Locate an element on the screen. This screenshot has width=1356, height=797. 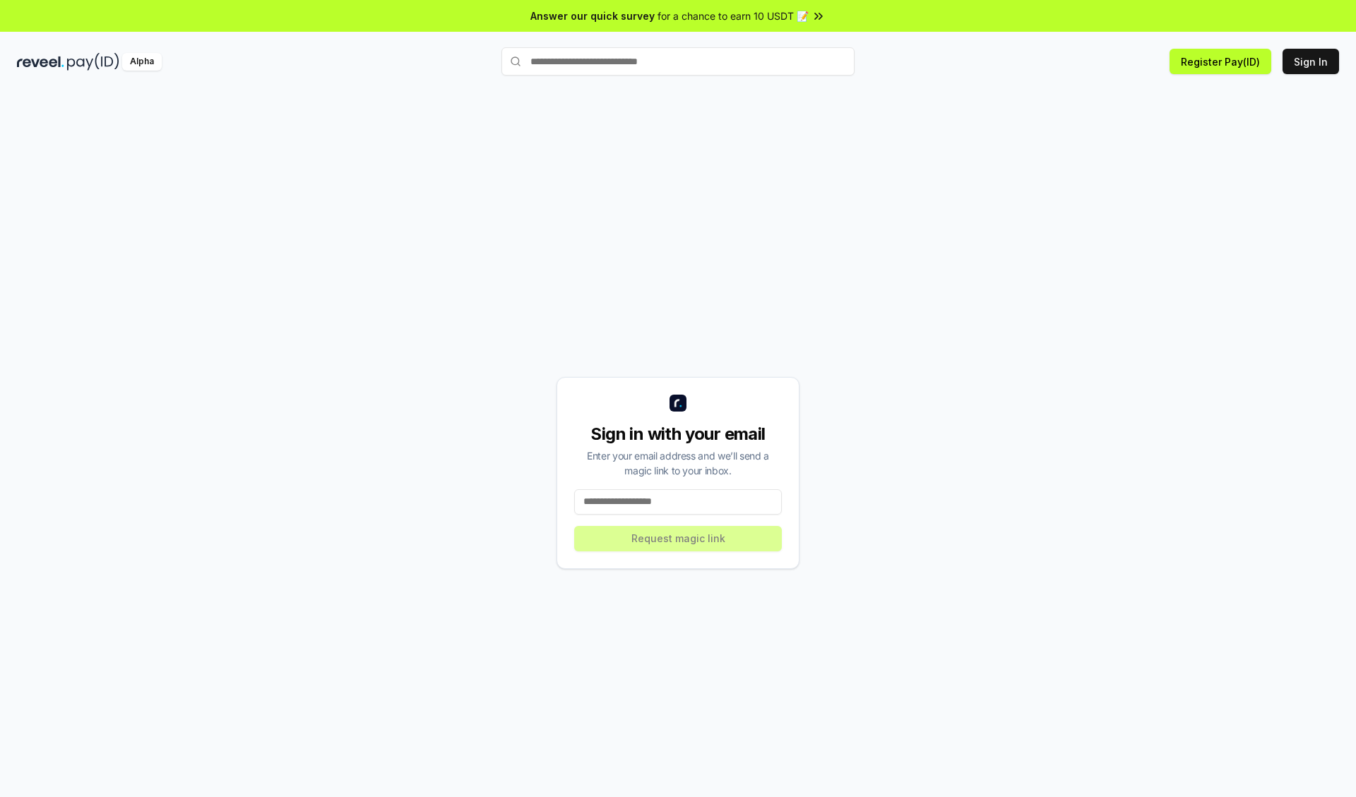
div: Enter your email address and we’ll send a magic link to your inbox. is located at coordinates (678, 463).